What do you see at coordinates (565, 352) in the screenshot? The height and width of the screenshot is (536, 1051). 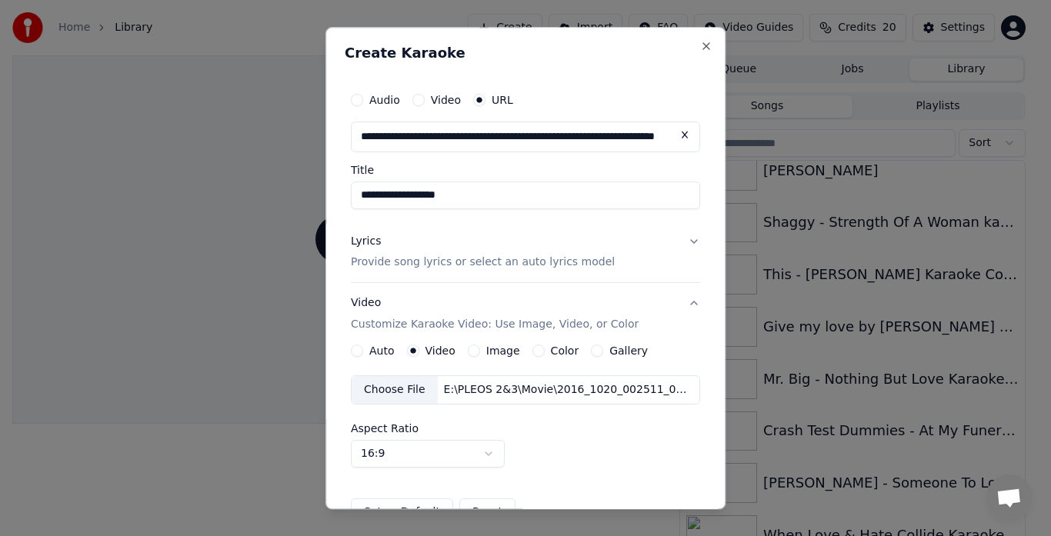 I see `label: Color` at bounding box center [565, 352].